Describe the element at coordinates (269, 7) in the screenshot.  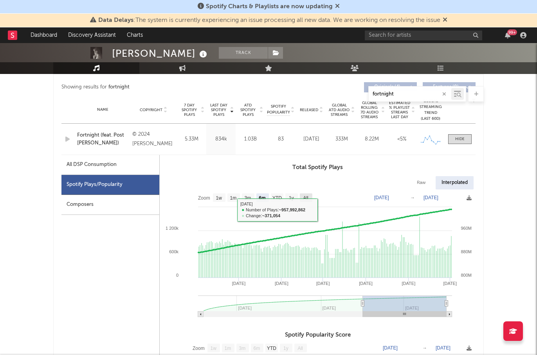
I see `span: Spotify Charts & Playlists are now updating` at that location.